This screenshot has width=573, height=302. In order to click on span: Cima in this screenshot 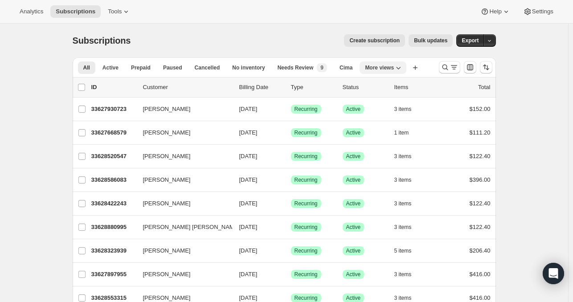, I will do `click(346, 68)`.